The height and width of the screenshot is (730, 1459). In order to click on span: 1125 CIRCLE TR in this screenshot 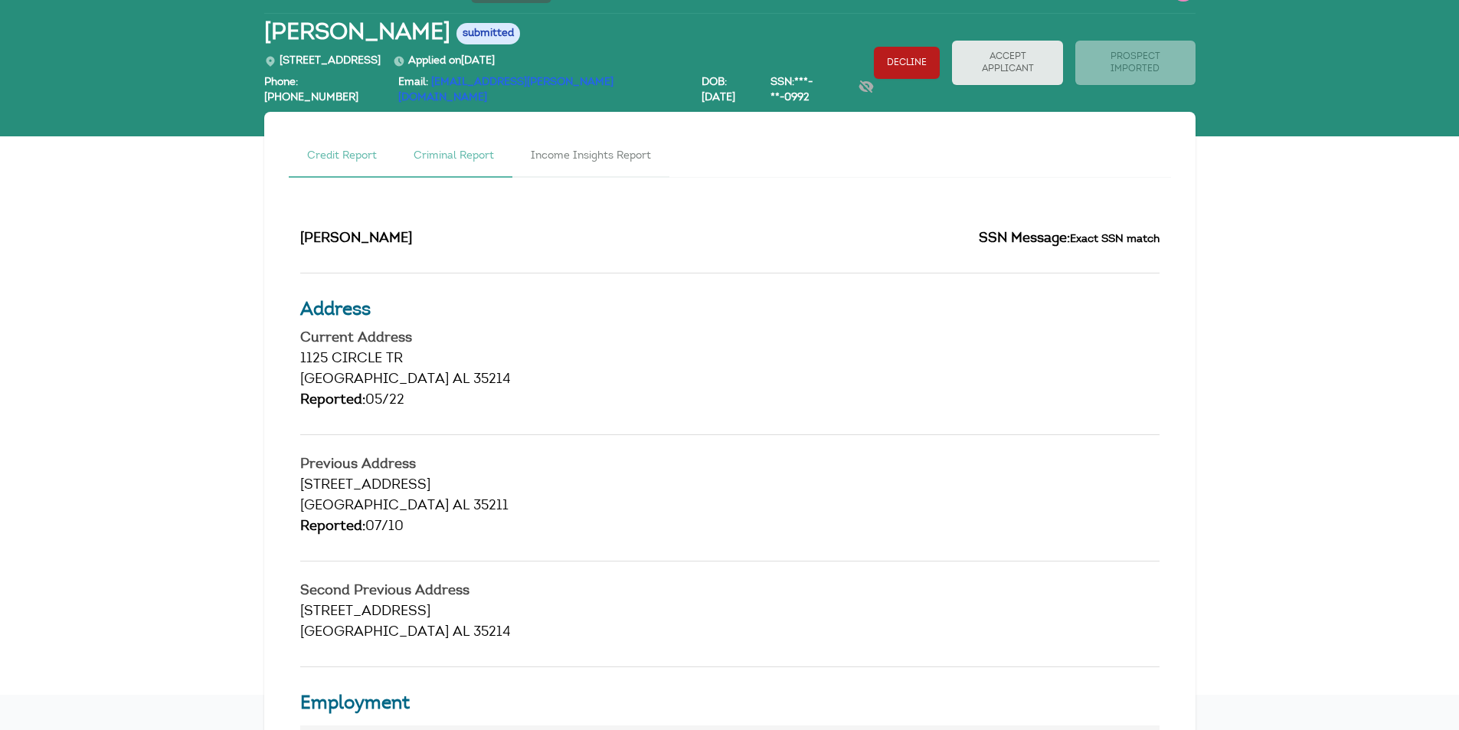, I will do `click(351, 359)`.